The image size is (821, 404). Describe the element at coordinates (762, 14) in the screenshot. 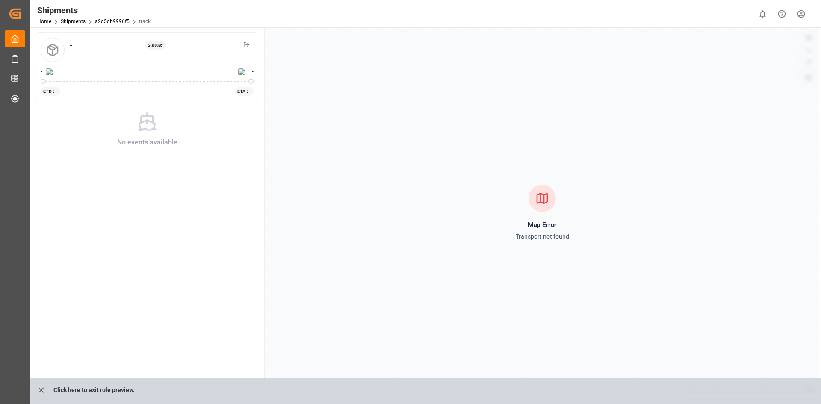

I see `button: show 0 new notifications` at that location.